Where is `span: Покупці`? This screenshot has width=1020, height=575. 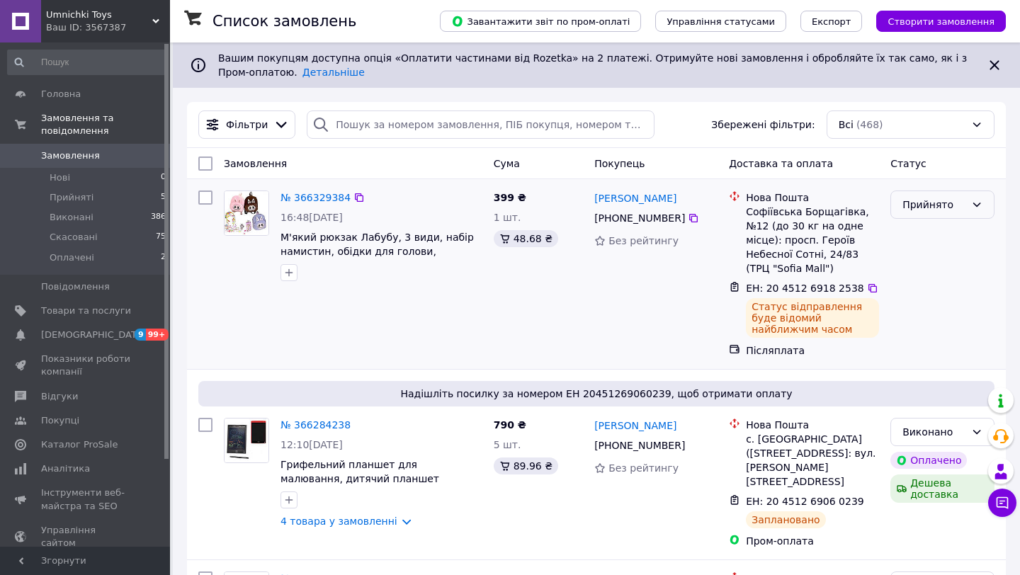 span: Покупці is located at coordinates (60, 421).